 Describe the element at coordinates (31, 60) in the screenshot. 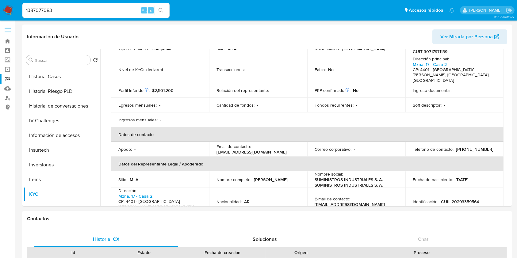

I see `button: Buscar` at that location.